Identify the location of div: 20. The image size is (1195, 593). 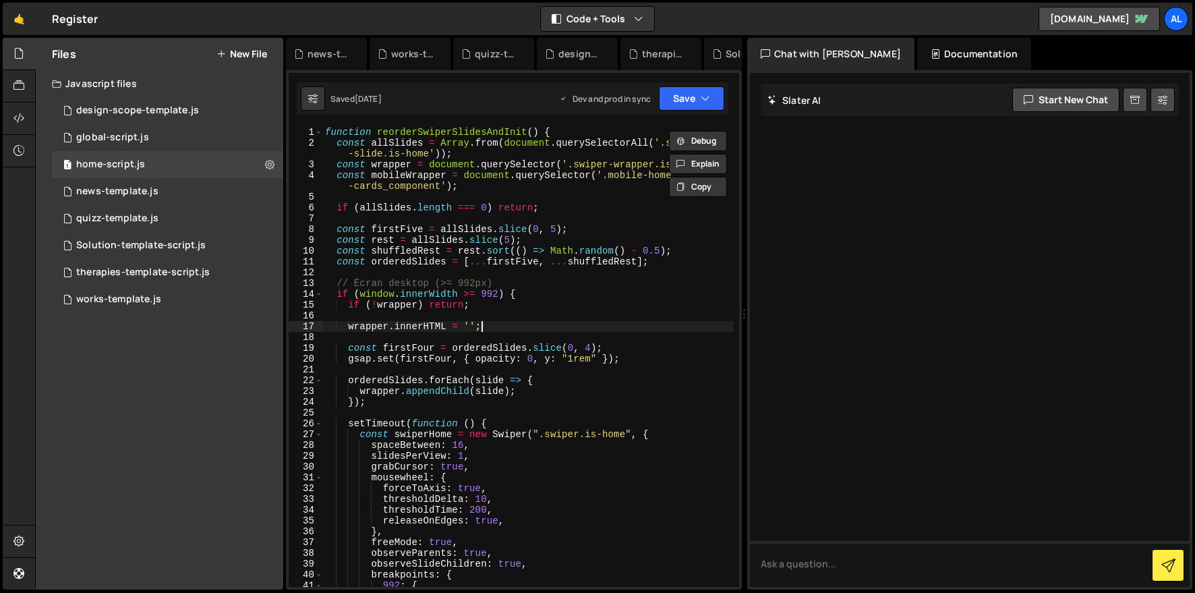
(306, 359).